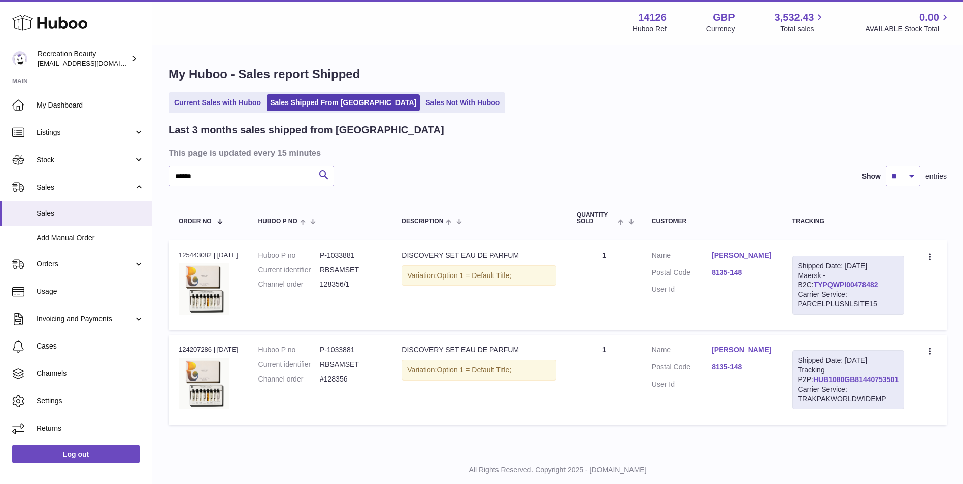 The height and width of the screenshot is (484, 963). I want to click on a: 3,532.43 Total sales, so click(800, 22).